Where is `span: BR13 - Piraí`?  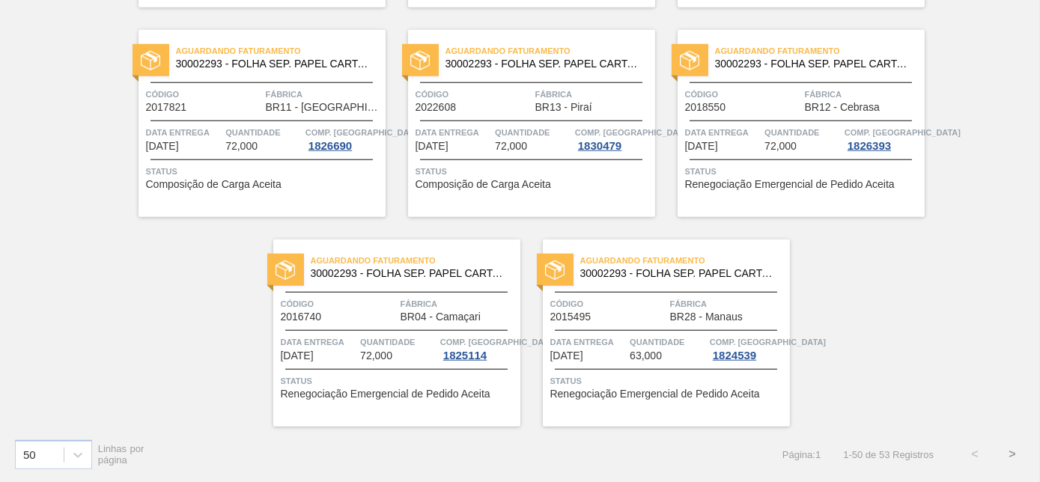
span: BR13 - Piraí is located at coordinates (564, 107).